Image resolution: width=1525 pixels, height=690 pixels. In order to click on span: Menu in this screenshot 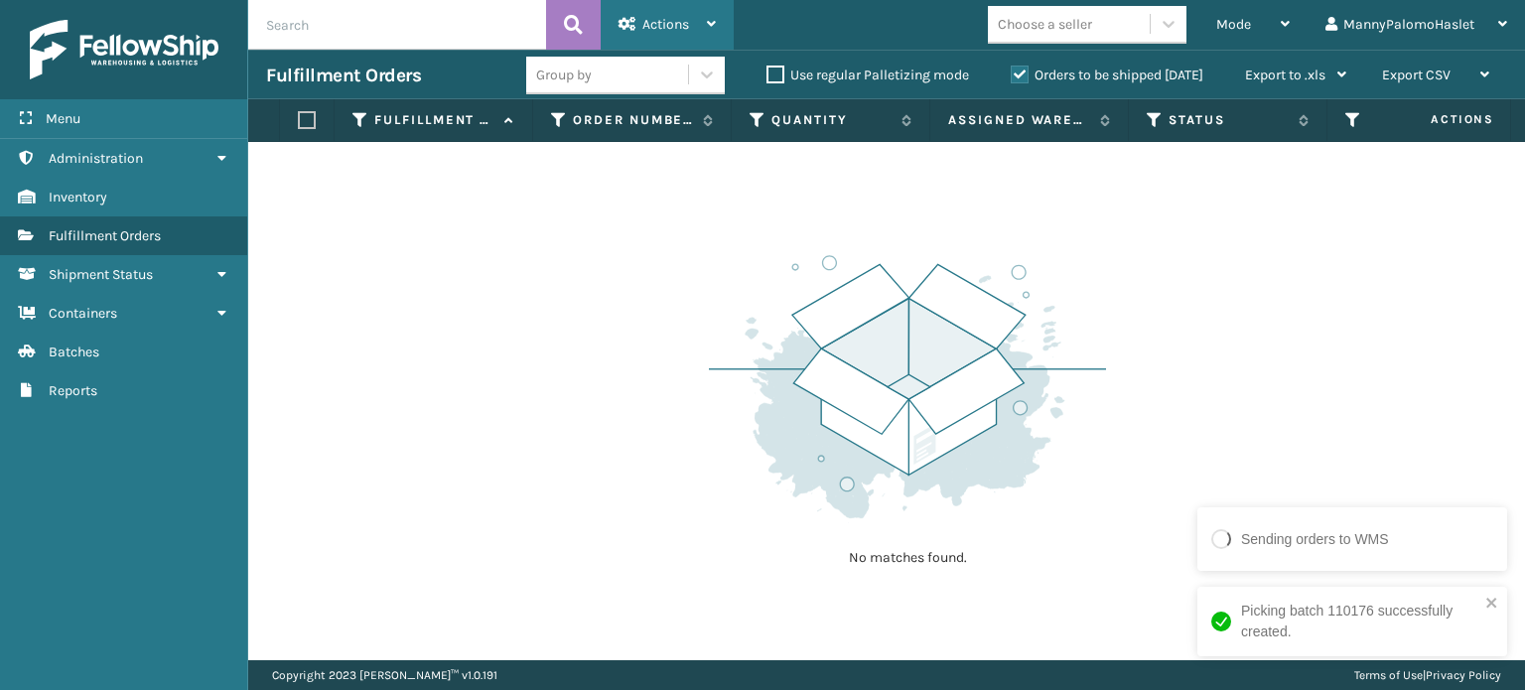, I will do `click(63, 118)`.